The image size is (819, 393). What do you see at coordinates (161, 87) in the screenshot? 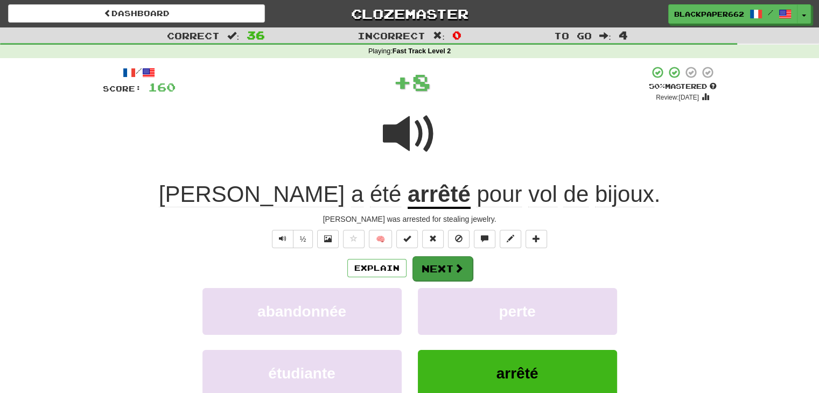
I see `span: 160` at bounding box center [161, 87].